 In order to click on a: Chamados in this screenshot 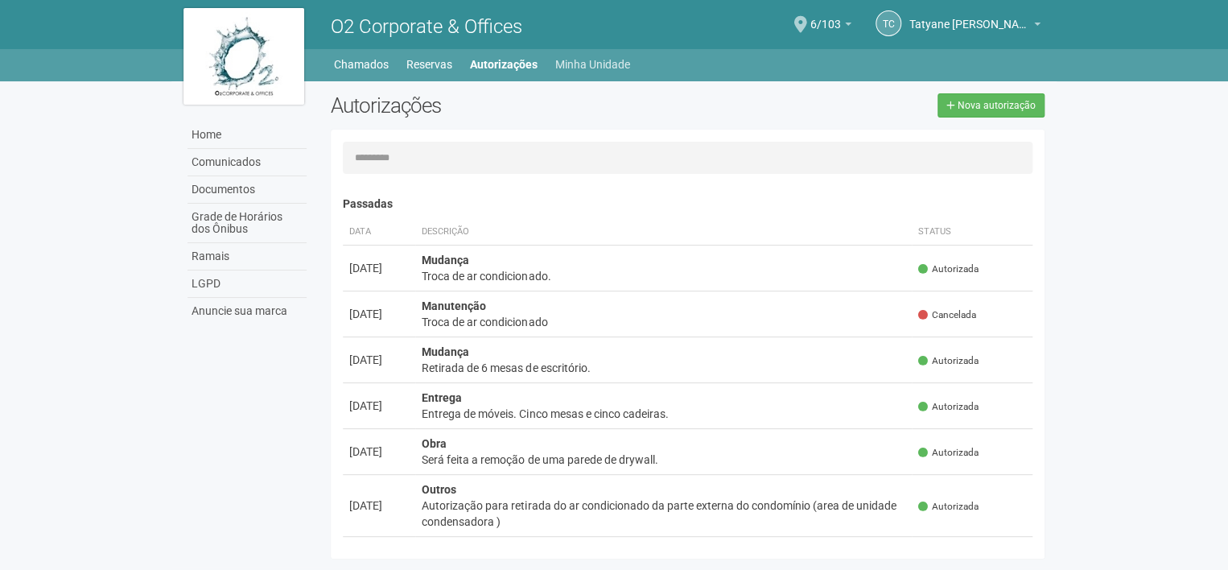, I will do `click(361, 64)`.